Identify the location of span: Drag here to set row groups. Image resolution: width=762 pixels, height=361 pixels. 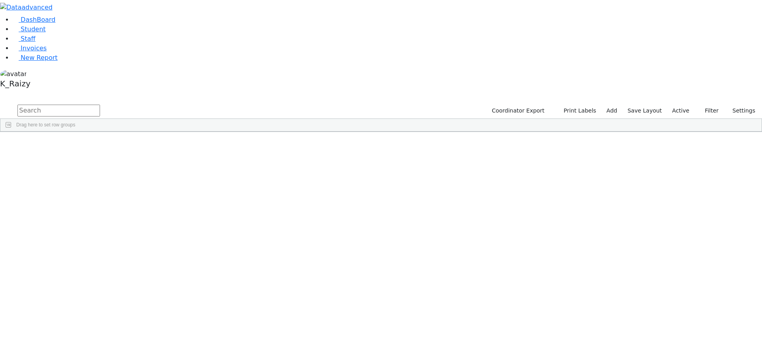
(46, 125).